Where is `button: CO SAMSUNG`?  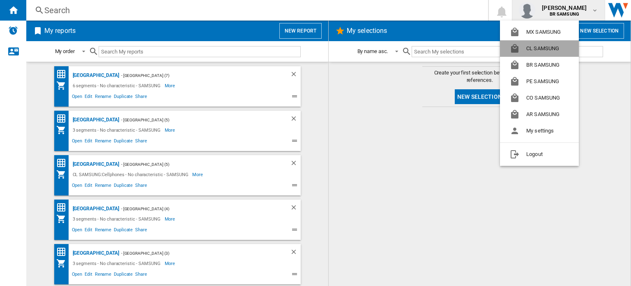 button: CO SAMSUNG is located at coordinates (539, 98).